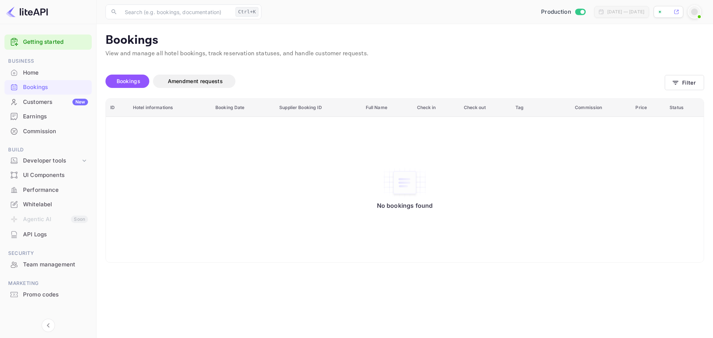 Image resolution: width=713 pixels, height=338 pixels. What do you see at coordinates (55, 102) in the screenshot?
I see `div: Customers` at bounding box center [55, 102].